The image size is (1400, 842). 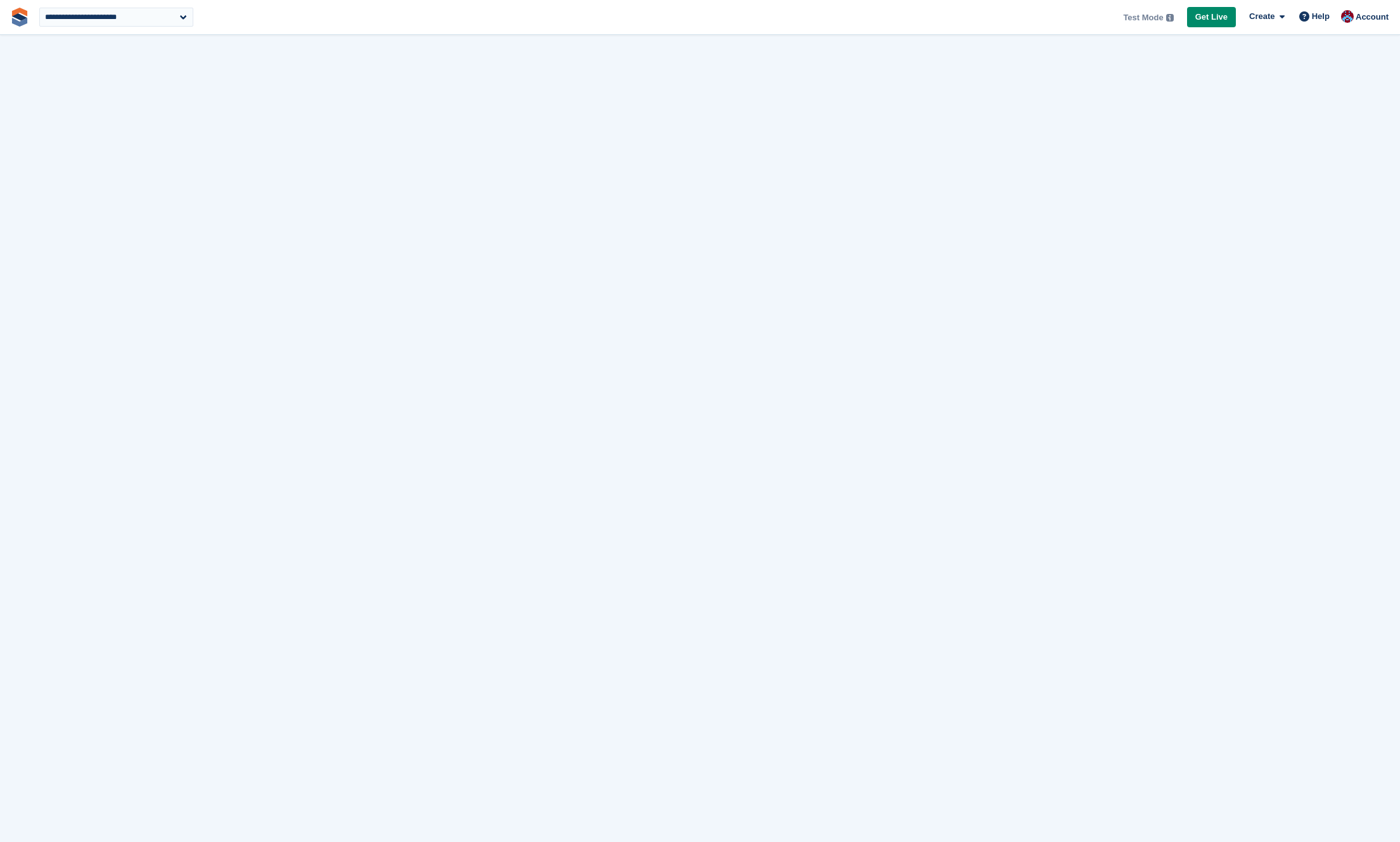 What do you see at coordinates (1142, 18) in the screenshot?
I see `span: Test Mode` at bounding box center [1142, 18].